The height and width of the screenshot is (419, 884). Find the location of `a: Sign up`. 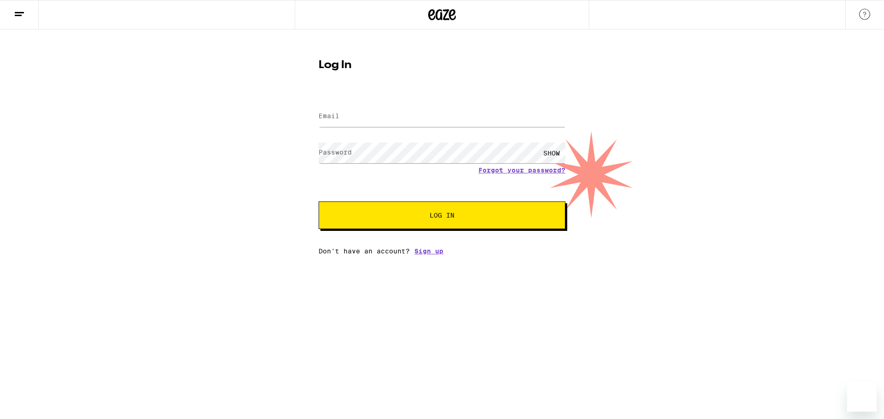

a: Sign up is located at coordinates (428, 251).